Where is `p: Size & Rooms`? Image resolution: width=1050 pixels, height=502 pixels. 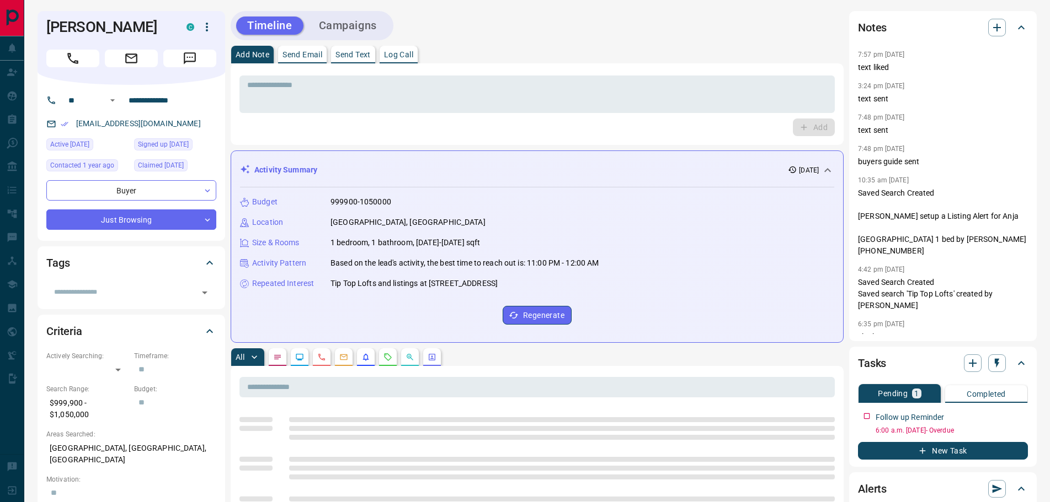 p: Size & Rooms is located at coordinates (276, 243).